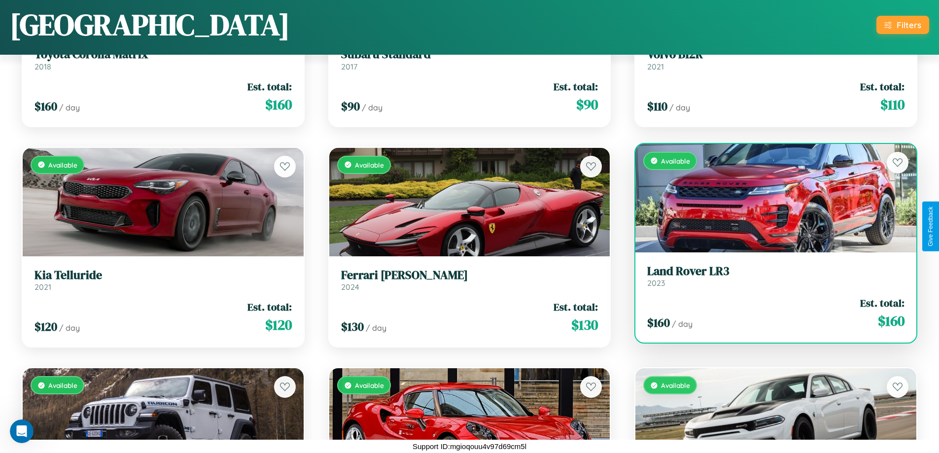 The height and width of the screenshot is (453, 939). What do you see at coordinates (903, 25) in the screenshot?
I see `button: Filters` at bounding box center [903, 25].